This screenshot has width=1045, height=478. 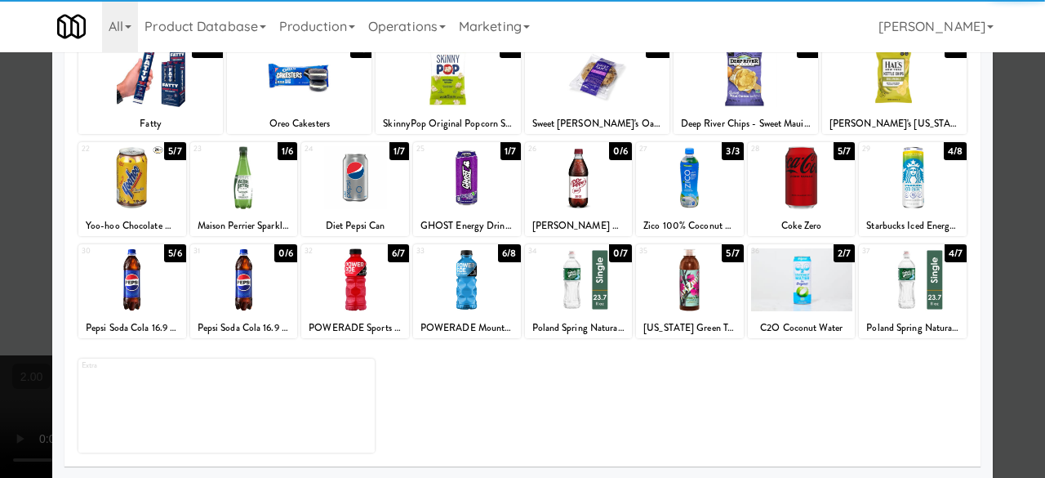 I want to click on div: Fatty, so click(x=150, y=123).